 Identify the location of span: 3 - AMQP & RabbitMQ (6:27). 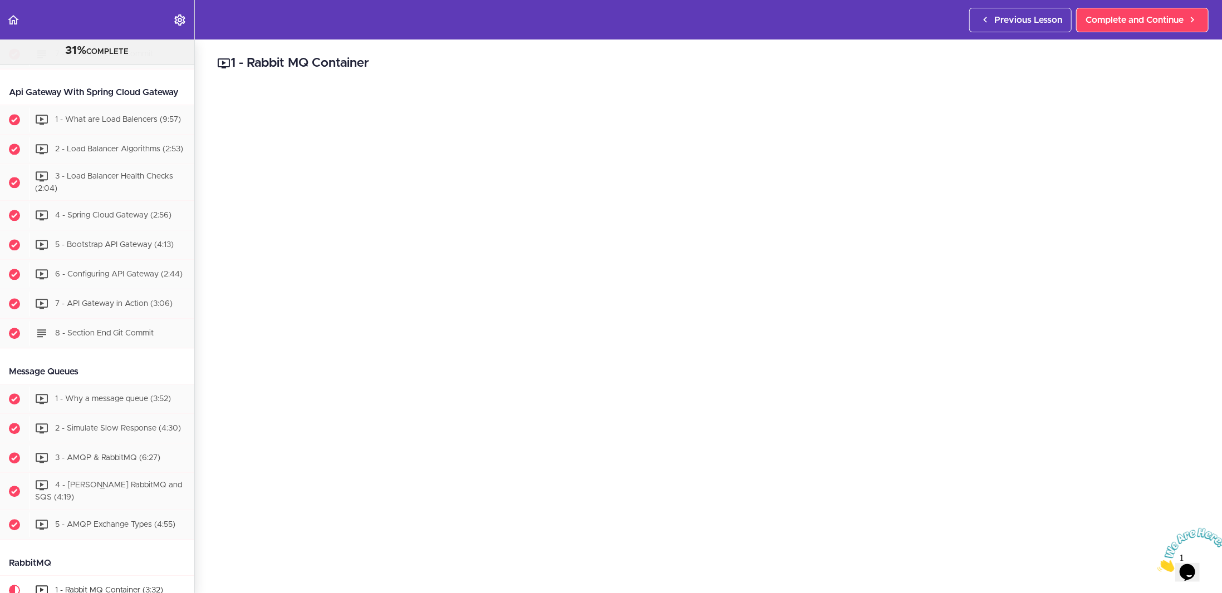
(107, 458).